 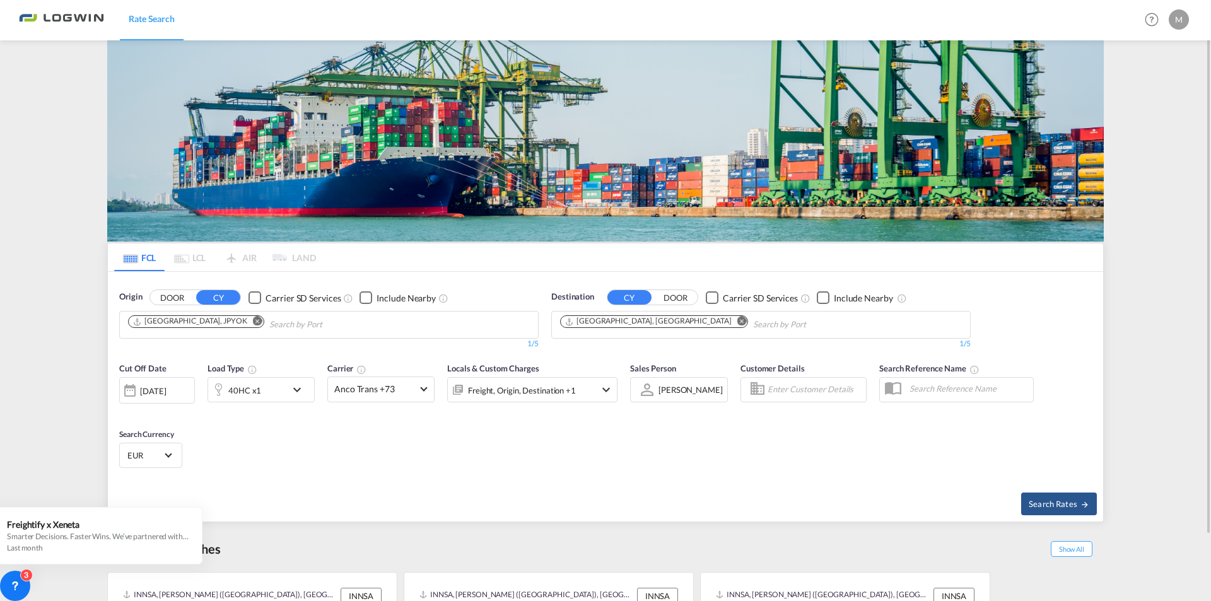 I want to click on div: Freight Origin Destination Factory Stuffingicon-chevron-down, so click(x=532, y=390).